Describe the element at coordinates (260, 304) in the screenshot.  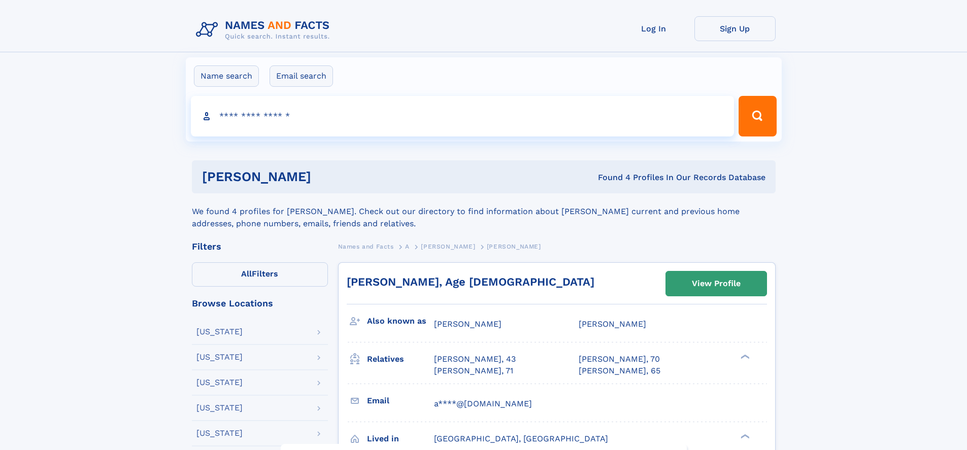
I see `div: Browse Locations` at that location.